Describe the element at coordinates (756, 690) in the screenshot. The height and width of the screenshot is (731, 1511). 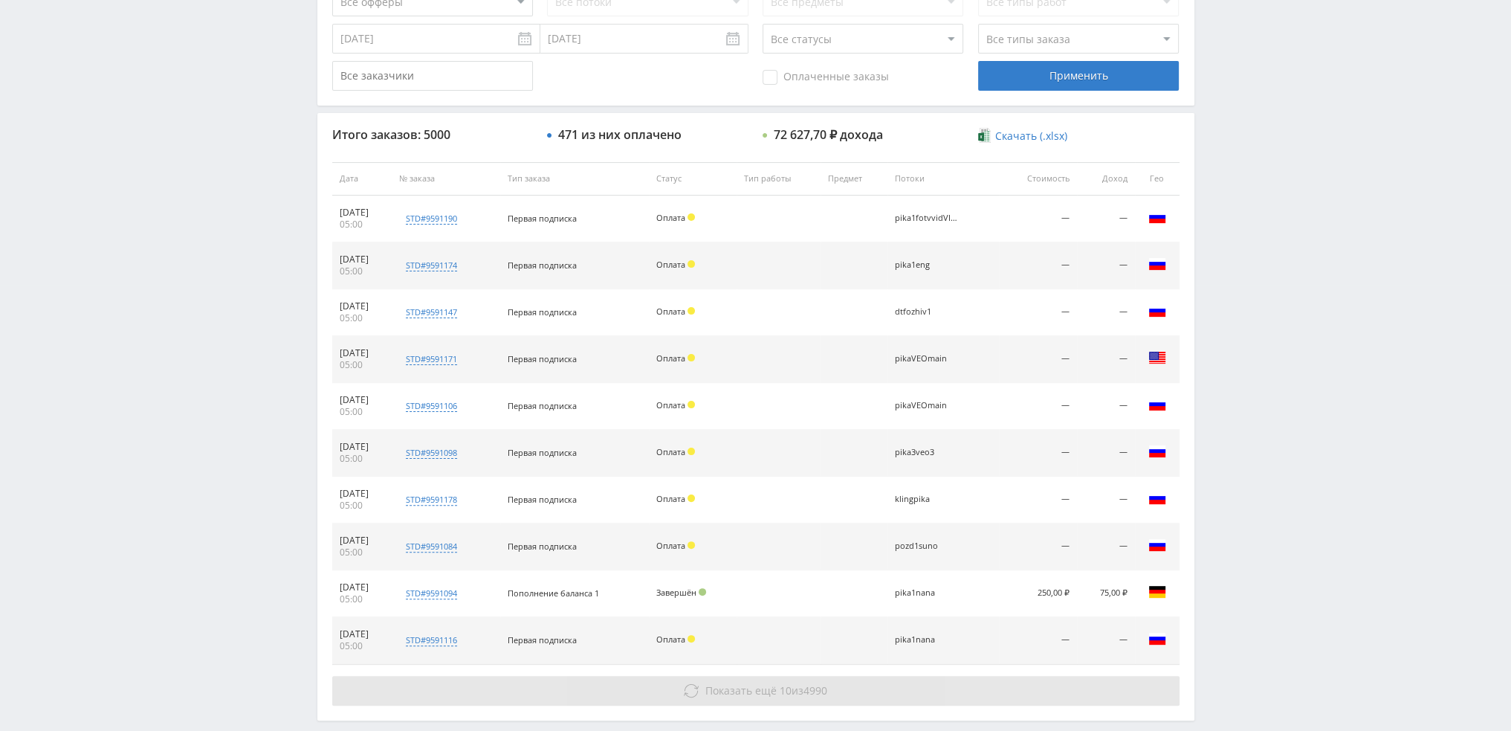
I see `button: Показать ещё 10из4990` at that location.